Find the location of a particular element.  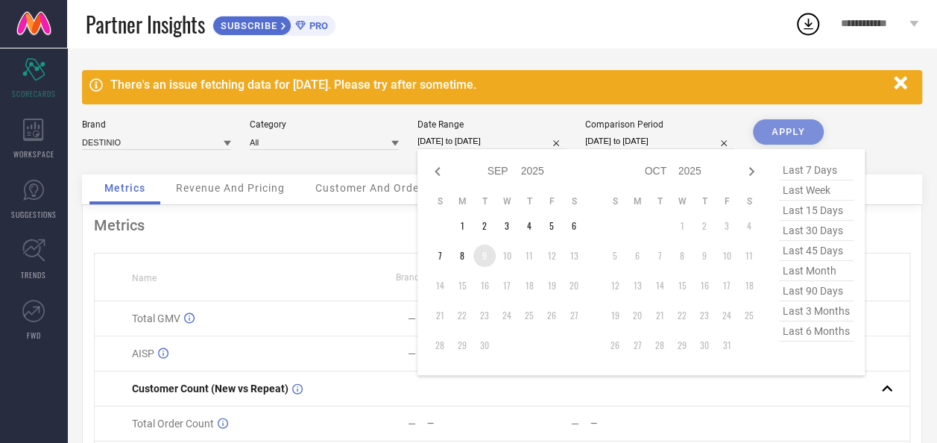

td: Sat Sep 13 2025 is located at coordinates (574, 256).